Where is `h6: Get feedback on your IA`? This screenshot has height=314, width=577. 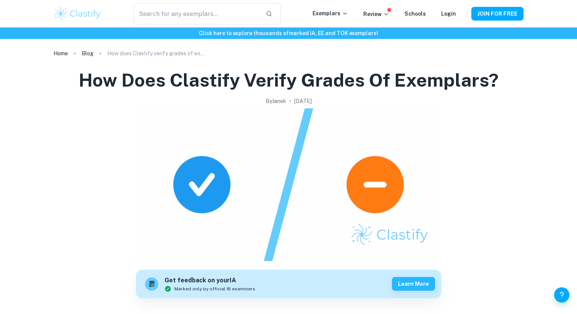 h6: Get feedback on your IA is located at coordinates (210, 280).